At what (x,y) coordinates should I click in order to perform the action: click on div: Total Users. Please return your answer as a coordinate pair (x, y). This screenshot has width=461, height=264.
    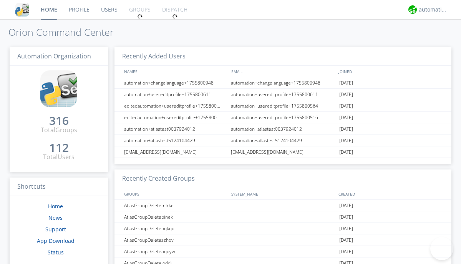
    Looking at the image, I should click on (59, 157).